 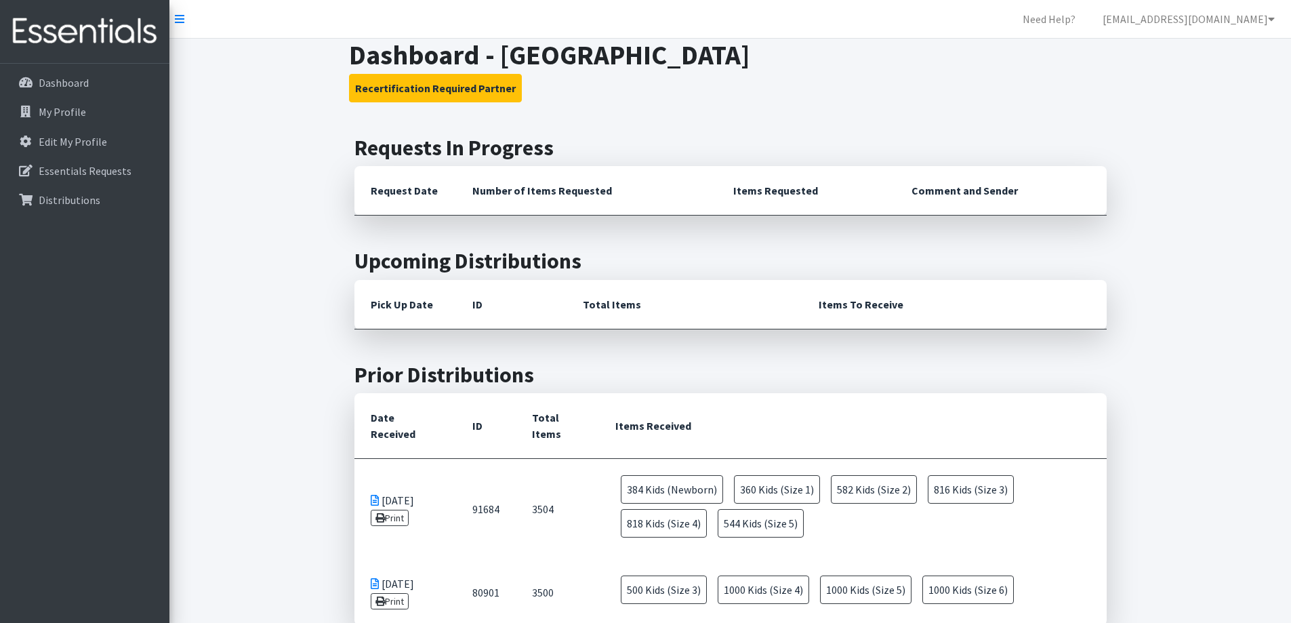 What do you see at coordinates (1049, 19) in the screenshot?
I see `a: Need Help?` at bounding box center [1049, 19].